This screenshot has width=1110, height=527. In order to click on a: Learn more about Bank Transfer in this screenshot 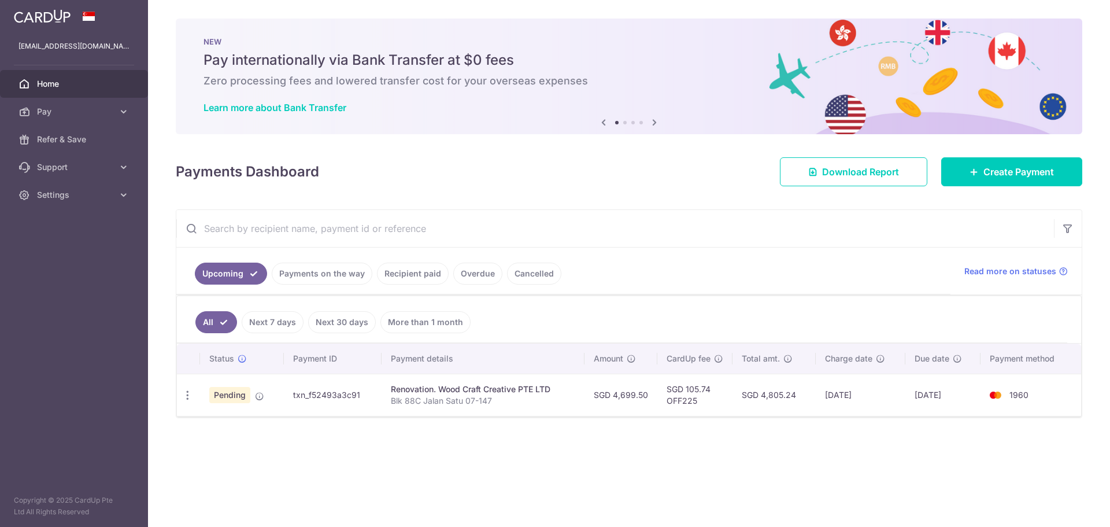, I will do `click(275, 108)`.